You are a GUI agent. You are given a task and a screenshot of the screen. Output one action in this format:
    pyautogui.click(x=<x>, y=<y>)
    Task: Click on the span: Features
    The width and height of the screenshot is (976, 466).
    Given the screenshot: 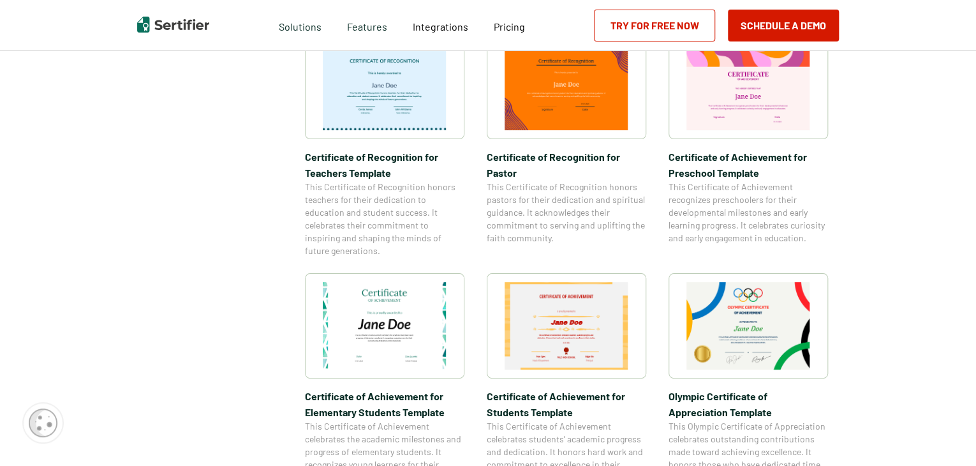 What is the action you would take?
    pyautogui.click(x=367, y=25)
    